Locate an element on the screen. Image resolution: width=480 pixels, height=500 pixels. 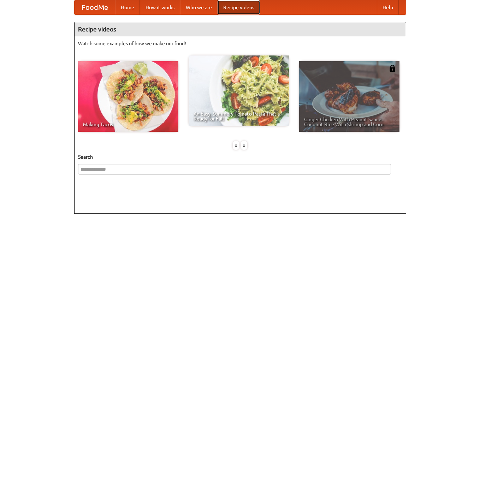
a: Who we are is located at coordinates (199, 7).